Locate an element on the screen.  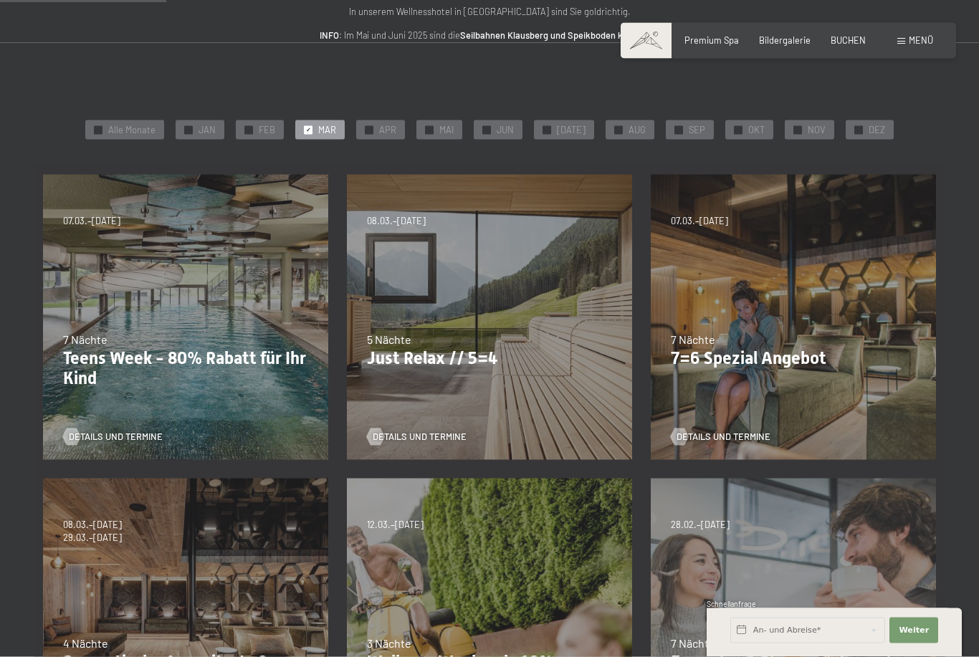
span: AUG is located at coordinates (637, 130).